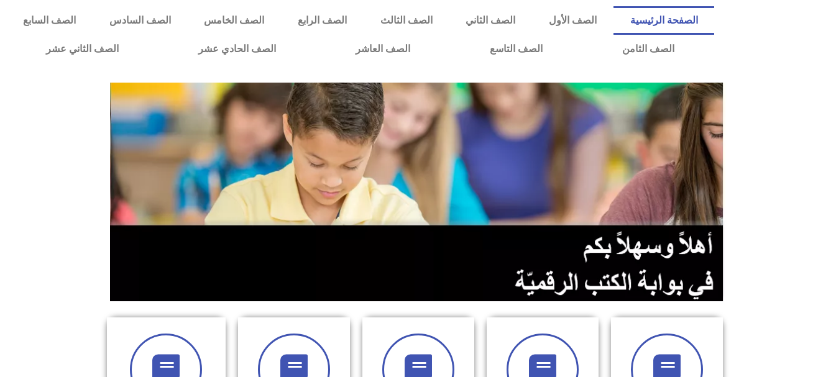 This screenshot has height=377, width=836. What do you see at coordinates (383, 49) in the screenshot?
I see `a: الصف العاشر` at bounding box center [383, 49].